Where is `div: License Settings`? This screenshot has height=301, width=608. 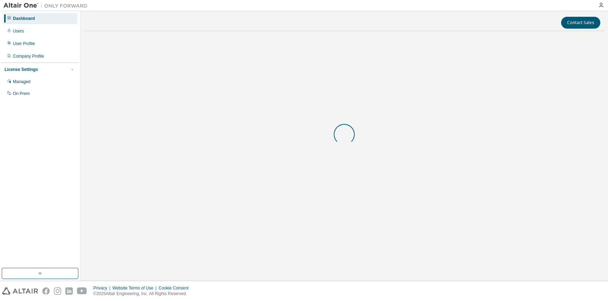 div: License Settings is located at coordinates (21, 70).